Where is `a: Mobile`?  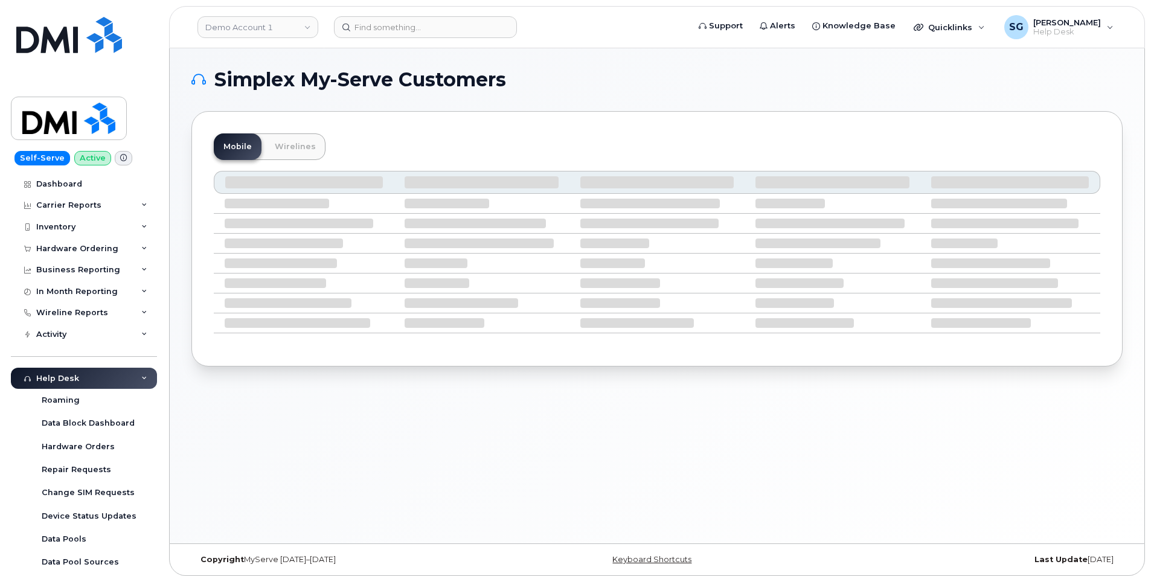 a: Mobile is located at coordinates (237, 147).